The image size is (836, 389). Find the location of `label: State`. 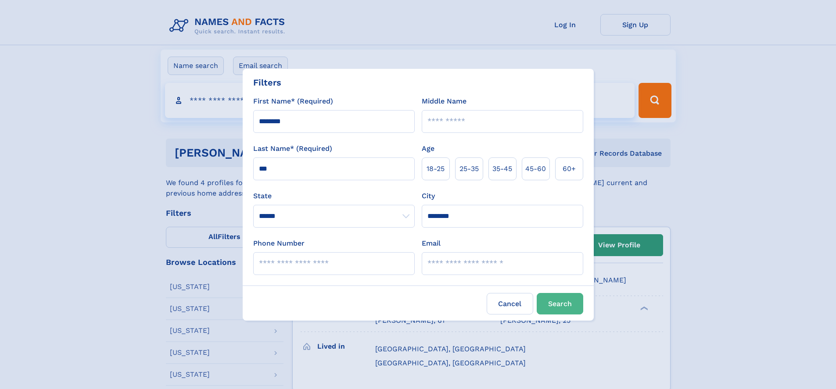

label: State is located at coordinates (334, 196).